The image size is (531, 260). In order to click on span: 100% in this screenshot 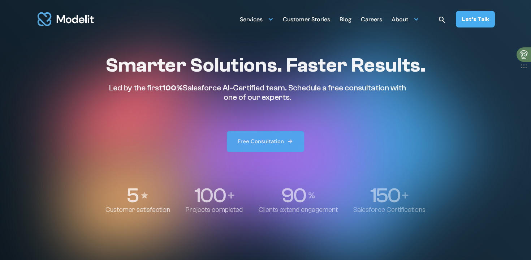, I will do `click(172, 88)`.